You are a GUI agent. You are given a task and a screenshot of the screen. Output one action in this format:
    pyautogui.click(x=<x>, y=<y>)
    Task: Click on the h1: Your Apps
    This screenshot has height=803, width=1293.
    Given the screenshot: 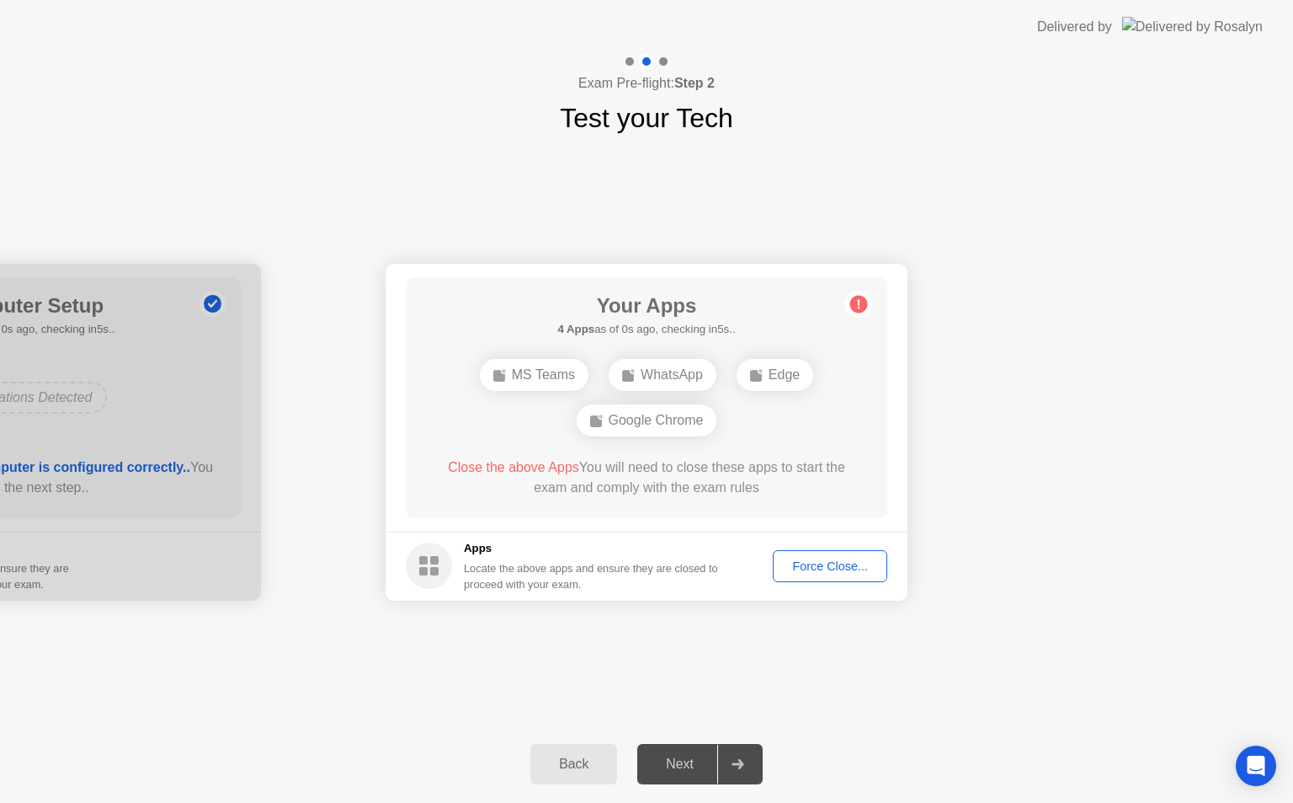 What is the action you would take?
    pyautogui.click(x=646, y=306)
    